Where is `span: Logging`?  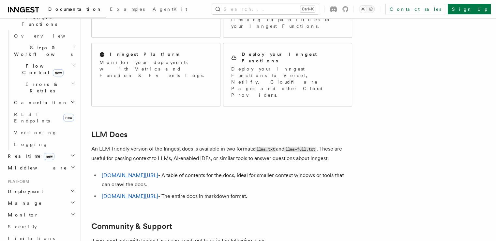
span: Logging is located at coordinates (31, 144).